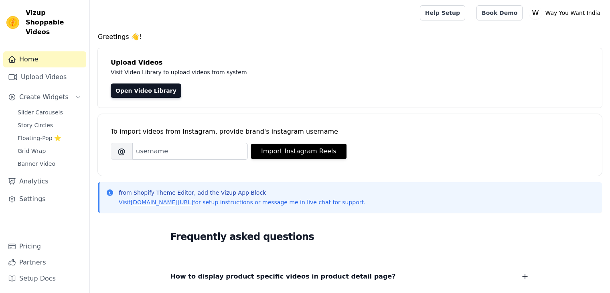 Image resolution: width=610 pixels, height=293 pixels. What do you see at coordinates (35, 125) in the screenshot?
I see `span: Story Circles` at bounding box center [35, 125].